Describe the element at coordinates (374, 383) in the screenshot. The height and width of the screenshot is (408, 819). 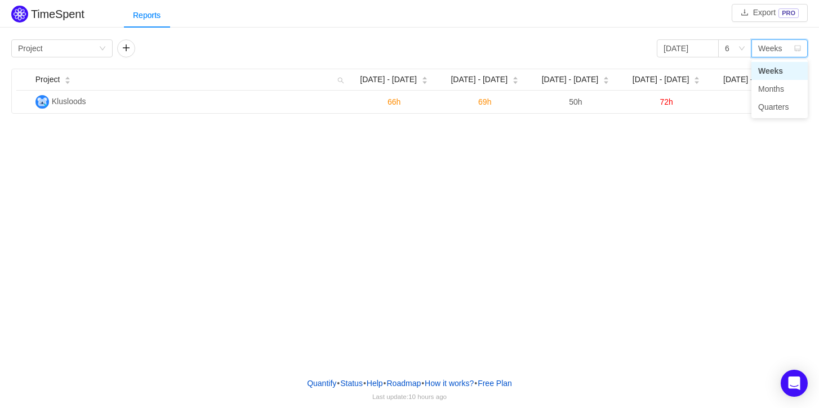
I see `a: Help` at that location.